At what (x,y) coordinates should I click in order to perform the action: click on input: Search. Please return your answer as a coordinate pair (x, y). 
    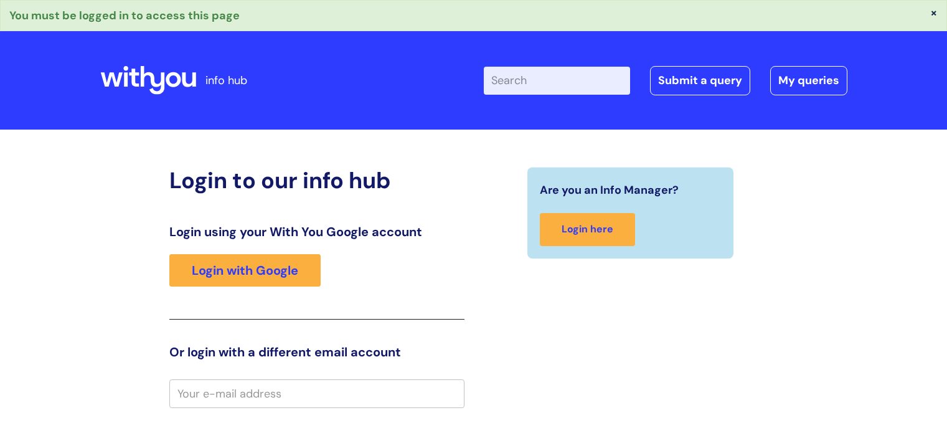
    Looking at the image, I should click on (556, 80).